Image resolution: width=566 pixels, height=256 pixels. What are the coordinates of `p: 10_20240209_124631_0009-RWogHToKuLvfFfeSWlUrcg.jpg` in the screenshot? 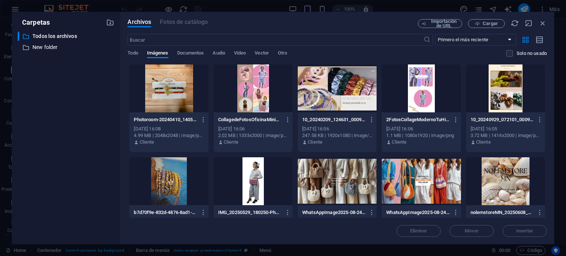 It's located at (334, 120).